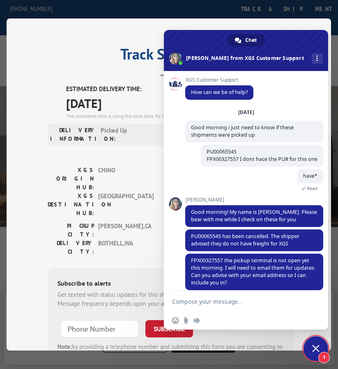  I want to click on span: Chat, so click(251, 40).